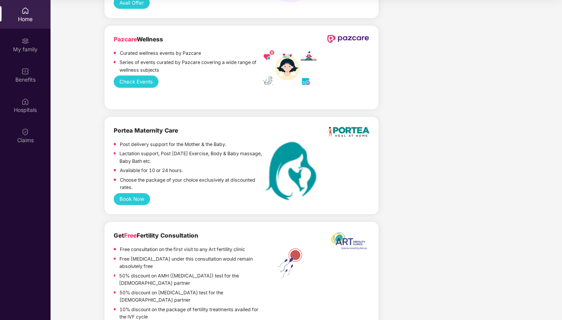  What do you see at coordinates (348, 39) in the screenshot?
I see `img: newPazcareLogo.svg` at bounding box center [348, 39].